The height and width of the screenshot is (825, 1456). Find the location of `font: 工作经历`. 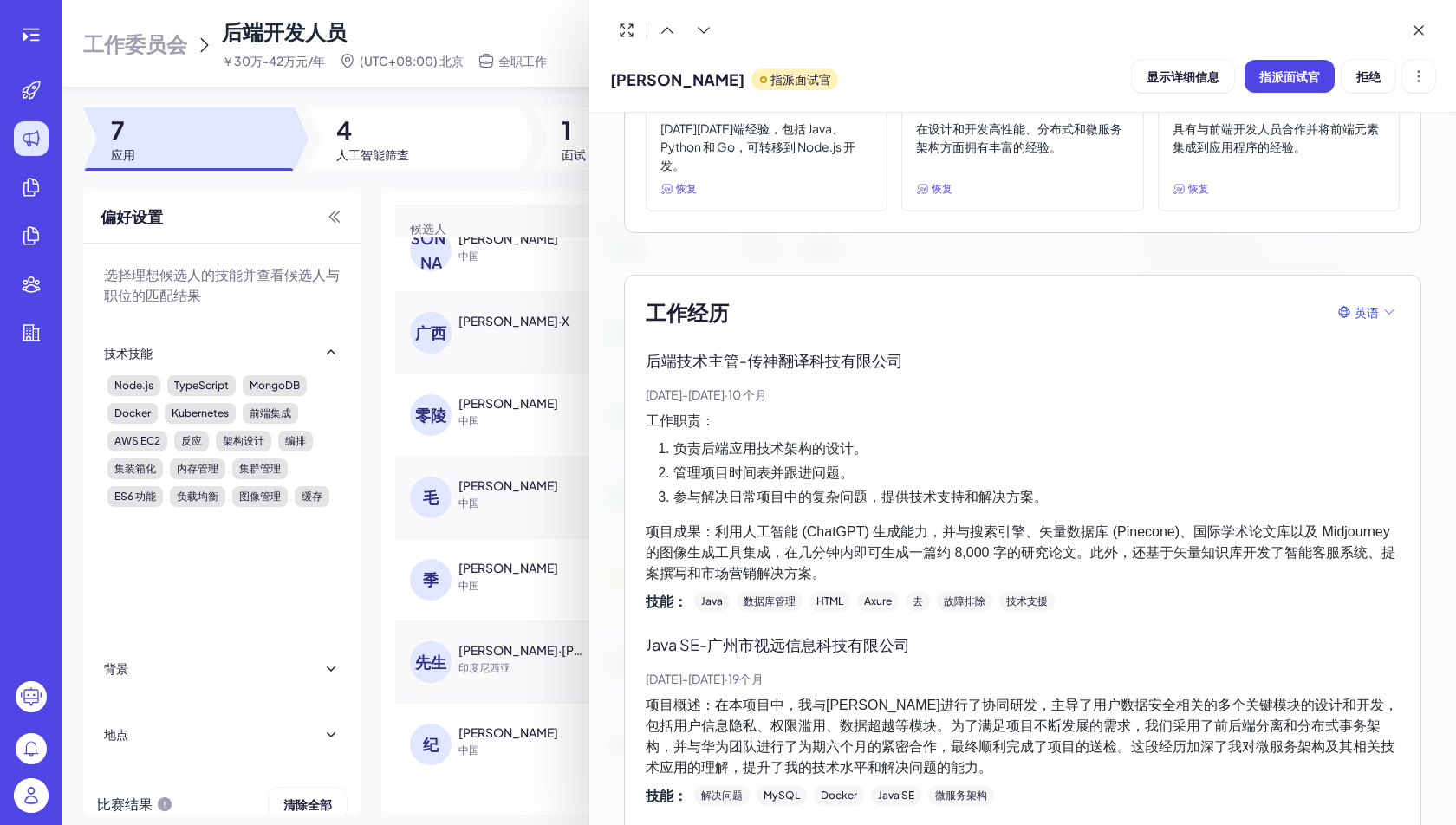

font: 工作经历 is located at coordinates (687, 312).